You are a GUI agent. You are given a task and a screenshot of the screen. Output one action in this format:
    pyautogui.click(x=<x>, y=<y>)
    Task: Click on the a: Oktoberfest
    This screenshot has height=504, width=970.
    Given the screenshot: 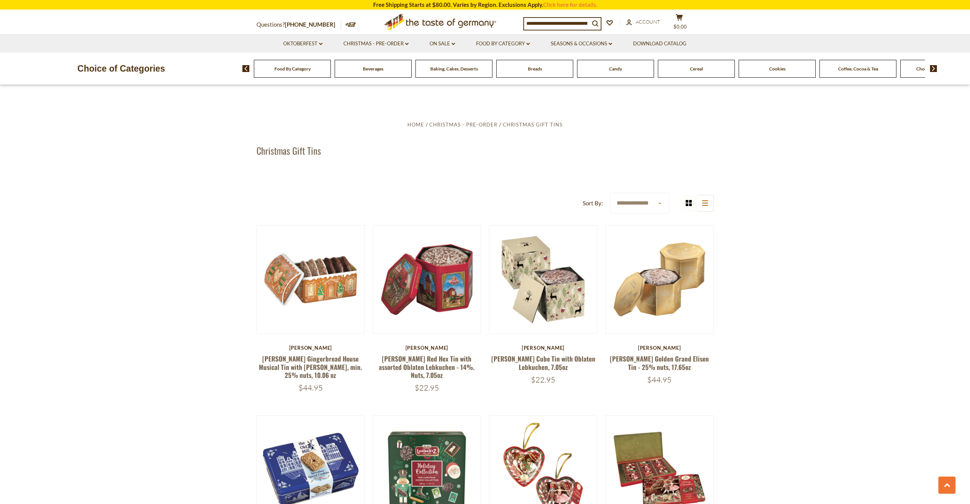 What is the action you would take?
    pyautogui.click(x=303, y=44)
    